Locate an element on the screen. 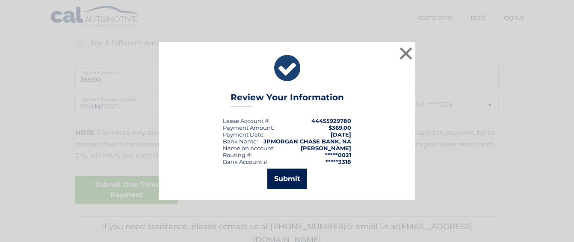 This screenshot has width=574, height=242. span: $369.00 is located at coordinates (339, 128).